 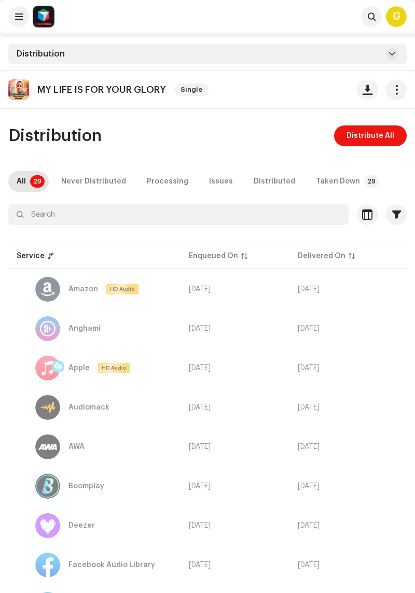 I want to click on div: Never Distributed, so click(x=93, y=181).